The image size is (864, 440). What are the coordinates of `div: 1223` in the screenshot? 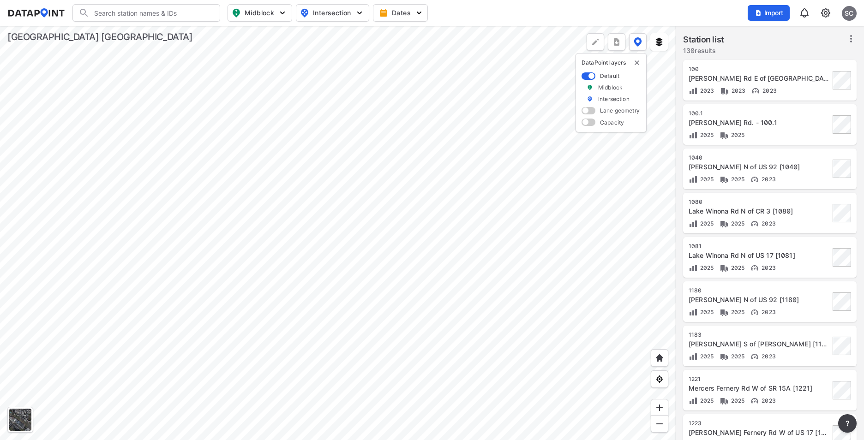 It's located at (759, 424).